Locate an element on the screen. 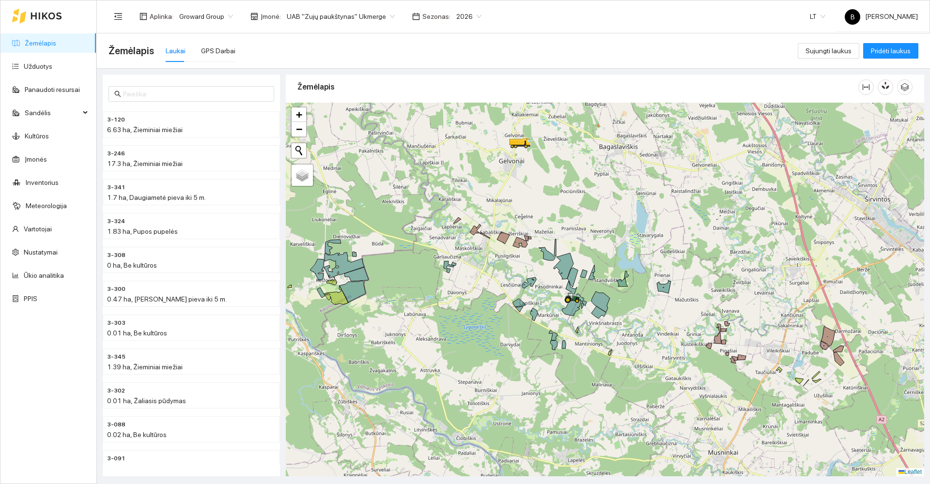 The height and width of the screenshot is (484, 930). span: Aplinka : is located at coordinates (161, 16).